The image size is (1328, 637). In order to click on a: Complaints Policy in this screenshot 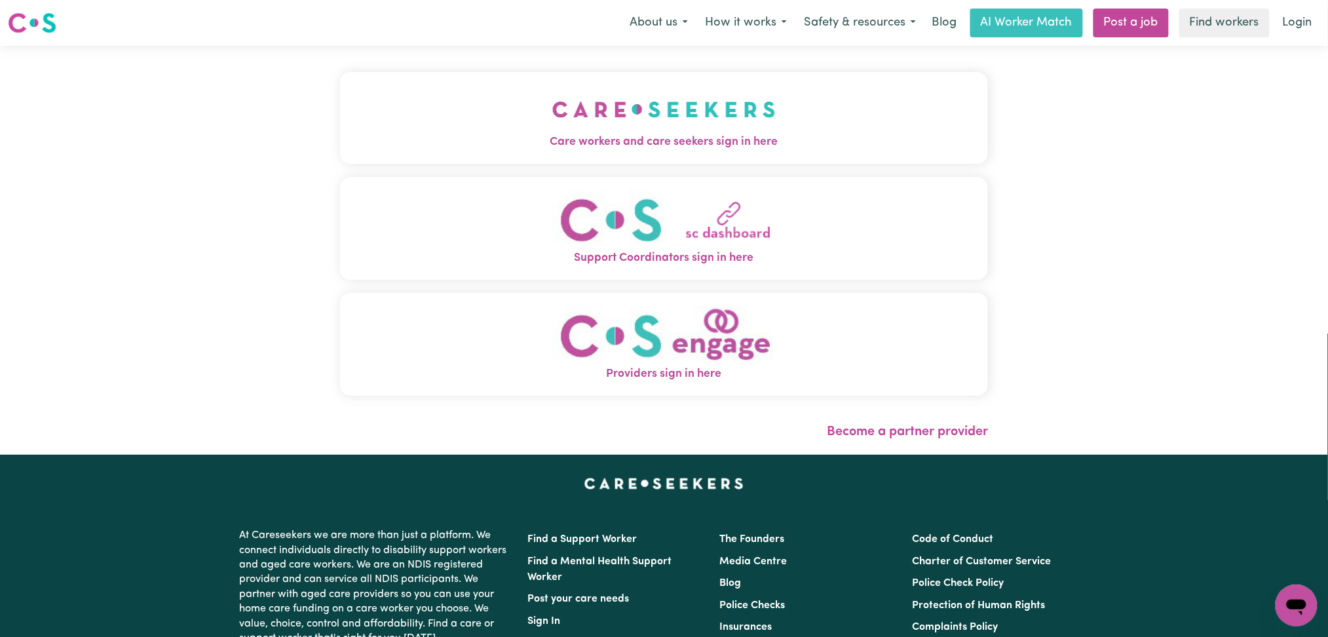, I will do `click(954, 627)`.